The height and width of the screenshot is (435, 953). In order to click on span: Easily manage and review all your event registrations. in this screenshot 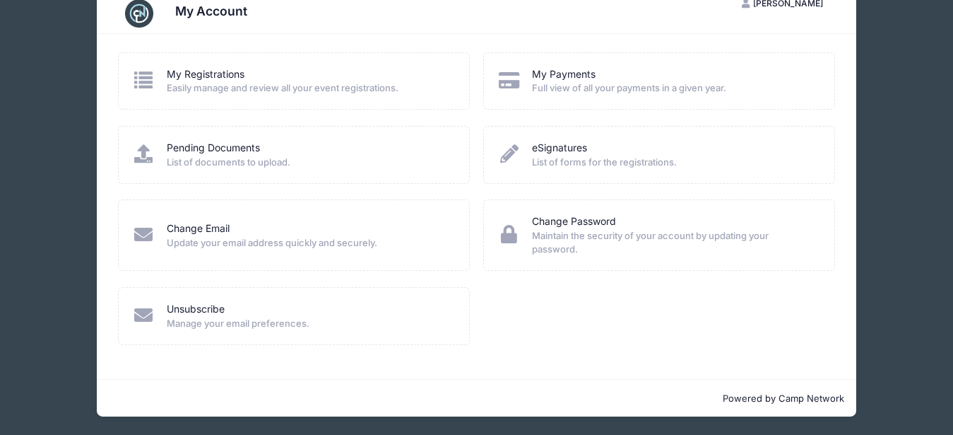, I will do `click(309, 88)`.